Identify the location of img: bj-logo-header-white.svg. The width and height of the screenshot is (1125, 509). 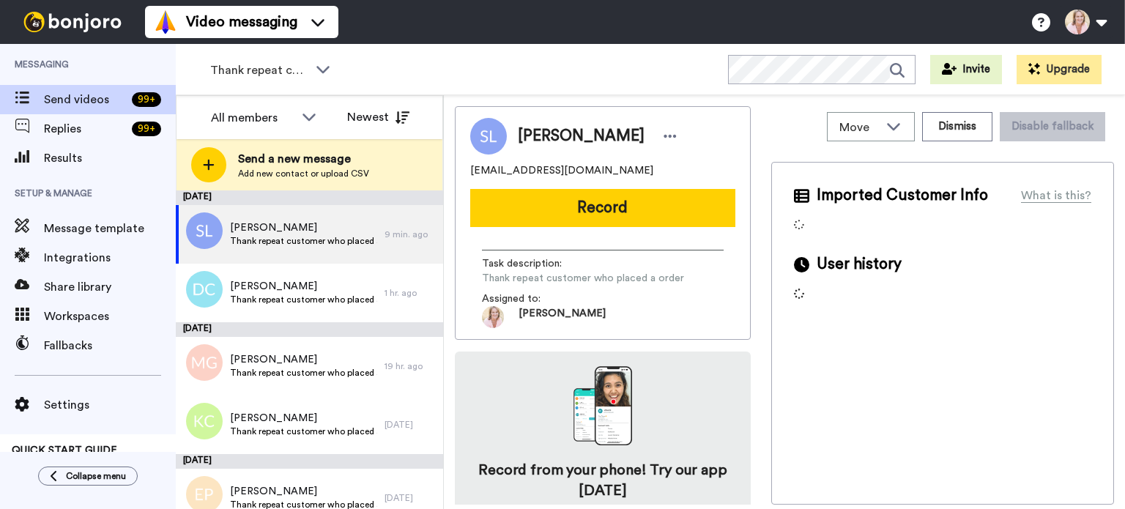
(73, 22).